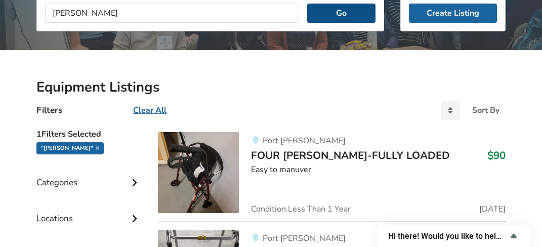 Image resolution: width=542 pixels, height=247 pixels. What do you see at coordinates (150, 110) in the screenshot?
I see `u: Clear All` at bounding box center [150, 110].